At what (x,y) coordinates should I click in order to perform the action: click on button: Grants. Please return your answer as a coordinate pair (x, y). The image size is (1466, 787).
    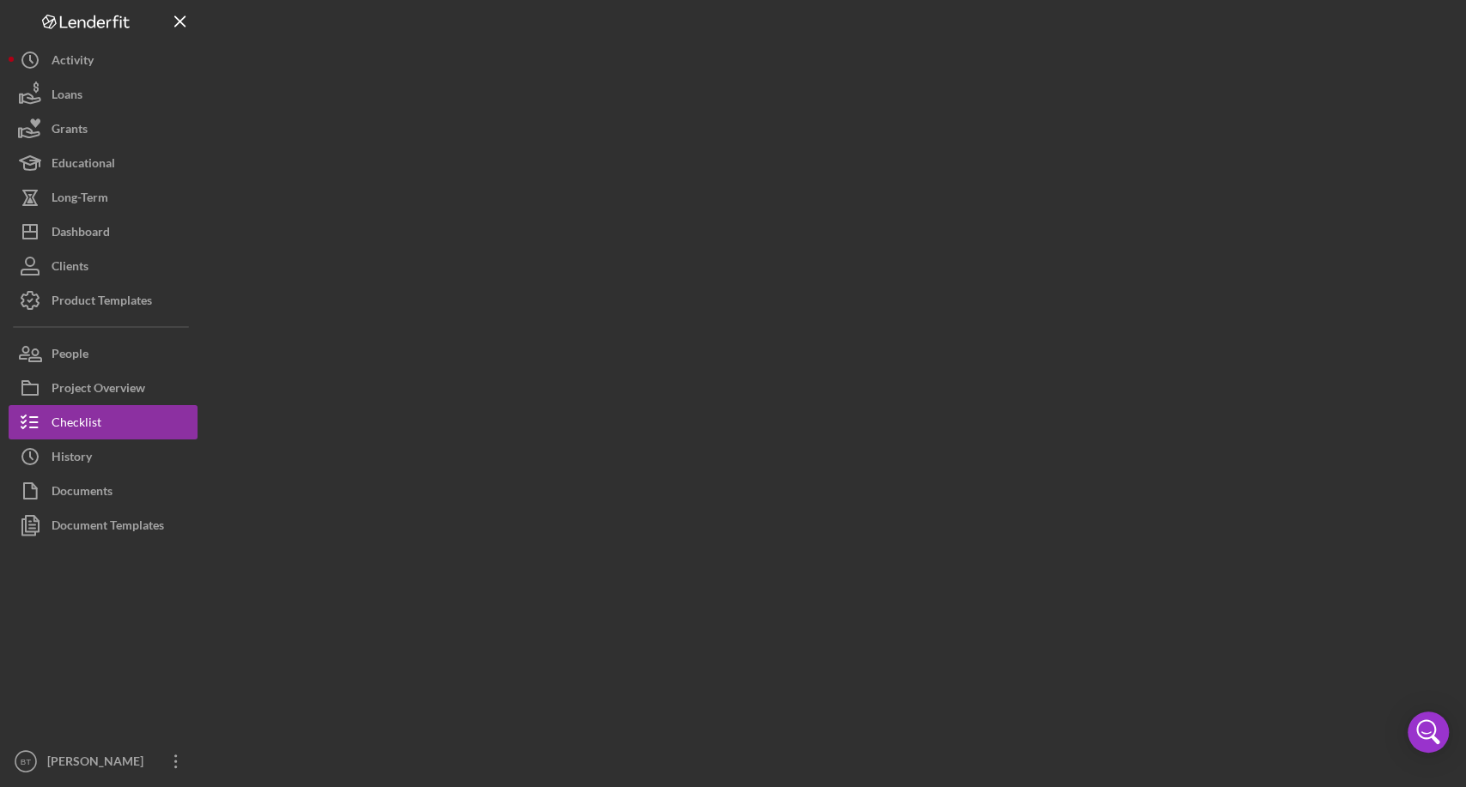
    Looking at the image, I should click on (103, 129).